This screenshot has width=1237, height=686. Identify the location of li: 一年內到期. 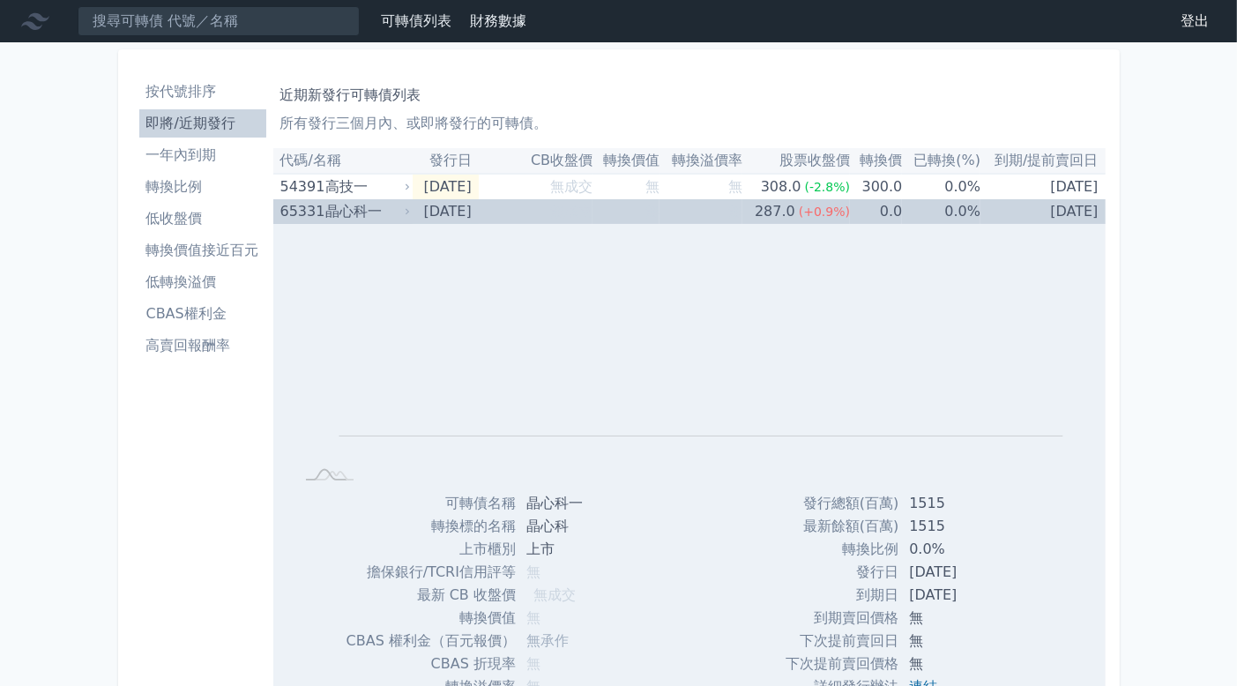
(203, 155).